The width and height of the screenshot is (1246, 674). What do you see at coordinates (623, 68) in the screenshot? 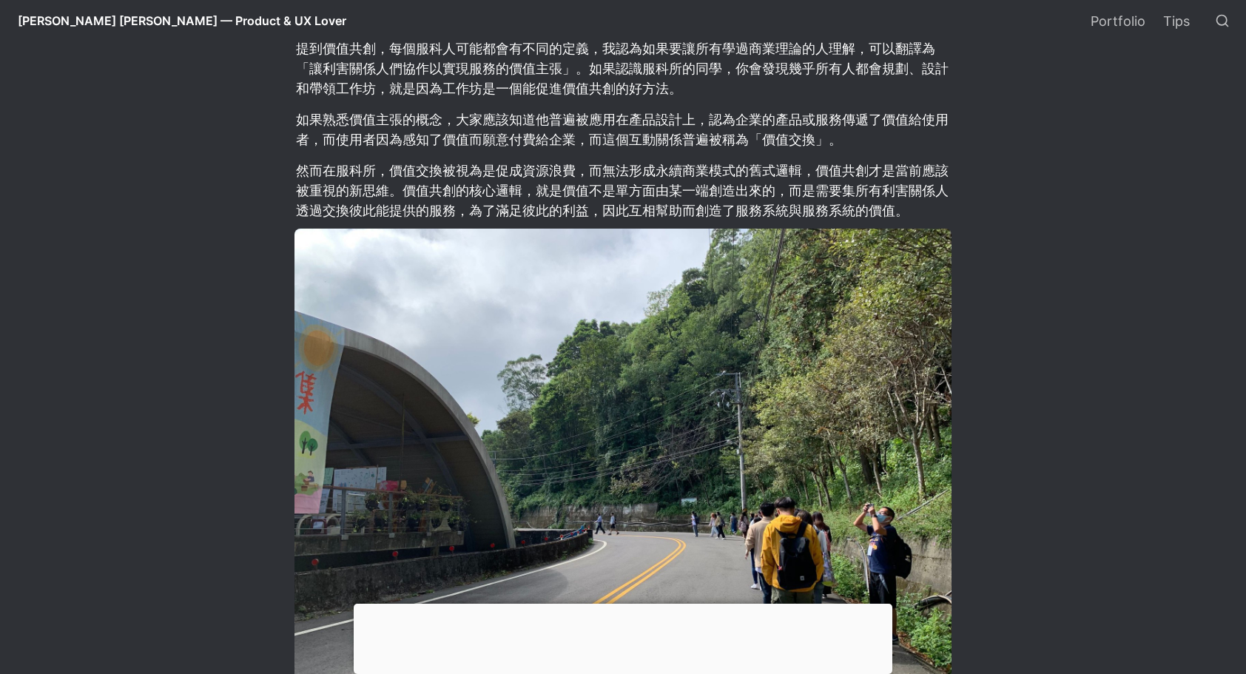
I see `p: 提到價值共創，每個服科人可能都會有不同的定義，我認為如果要讓所有學過商業理論的人理解，可以翻譯為「讓利害關係人們協作以實現服務的價值主張」。如果認識服科所的同學，你會發現幾乎所有人都會規劃、設計...` at bounding box center [623, 68].